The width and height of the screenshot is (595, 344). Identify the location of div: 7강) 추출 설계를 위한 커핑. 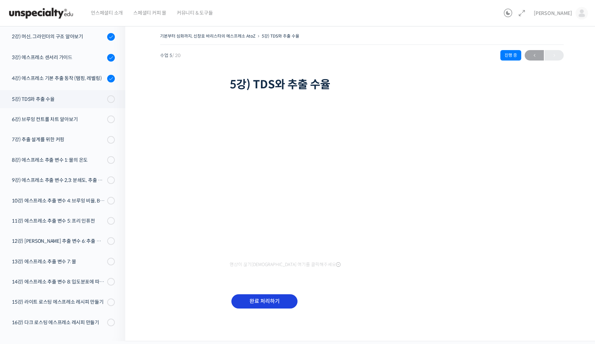
(58, 139).